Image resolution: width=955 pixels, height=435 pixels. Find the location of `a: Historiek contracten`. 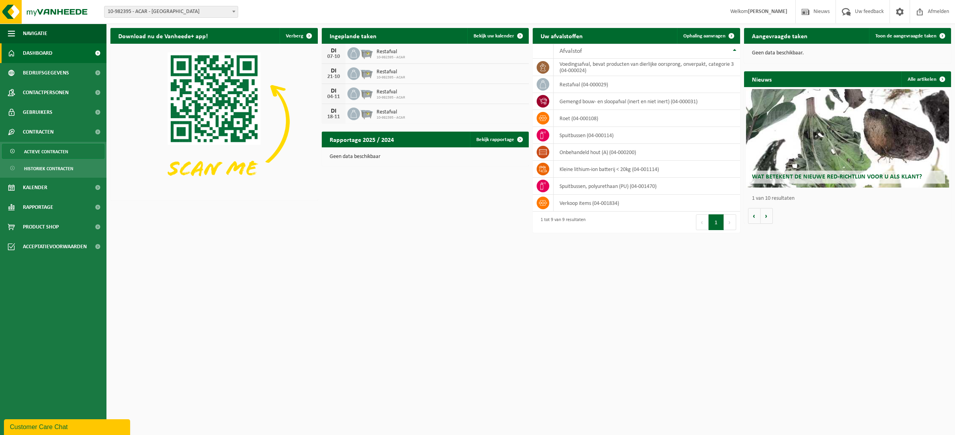

a: Historiek contracten is located at coordinates (53, 168).